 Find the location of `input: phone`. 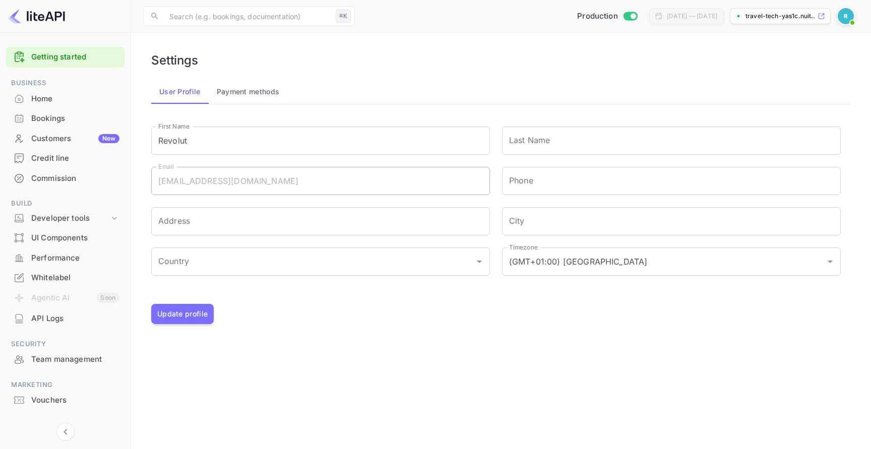

input: phone is located at coordinates (671, 181).